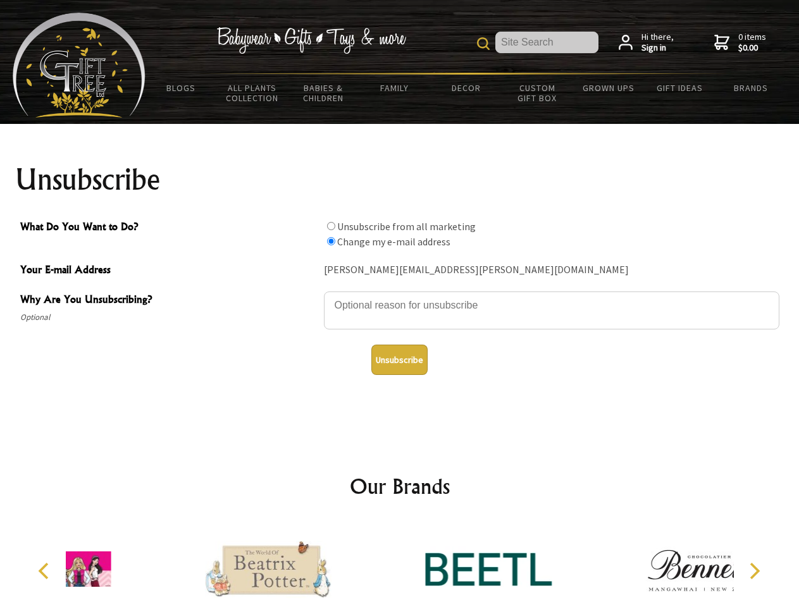  What do you see at coordinates (169, 228) in the screenshot?
I see `span: What Do You Want to Do?` at bounding box center [169, 228].